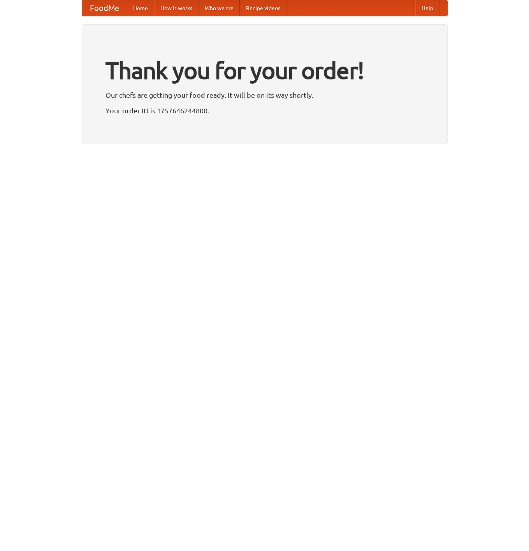  I want to click on a: FoodMe, so click(104, 8).